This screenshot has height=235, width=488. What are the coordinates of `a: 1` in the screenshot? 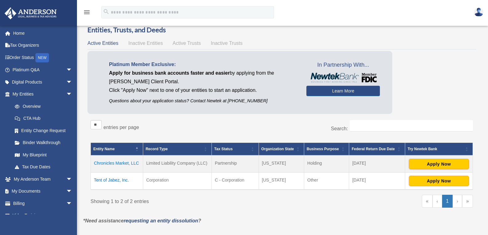 It's located at (447, 201).